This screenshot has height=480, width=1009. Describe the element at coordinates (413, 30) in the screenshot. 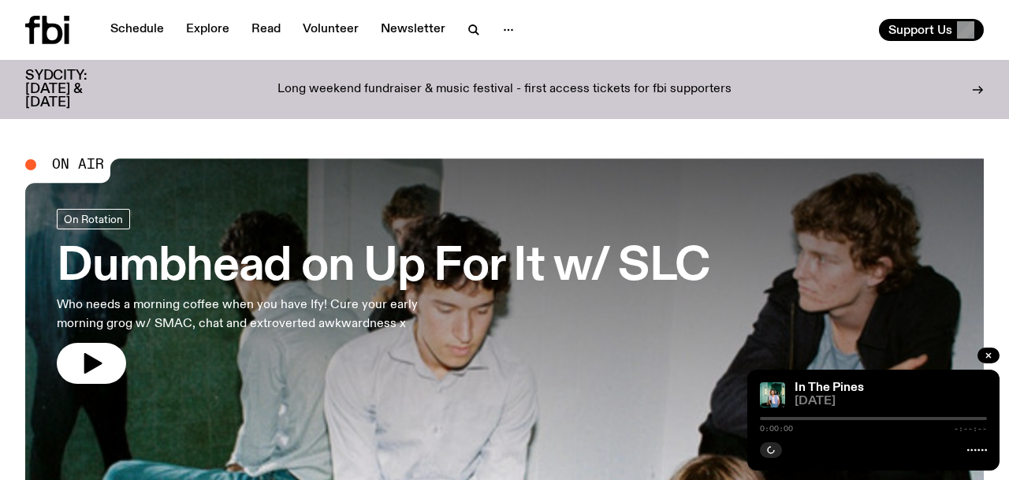

I see `a: Newsletter` at that location.